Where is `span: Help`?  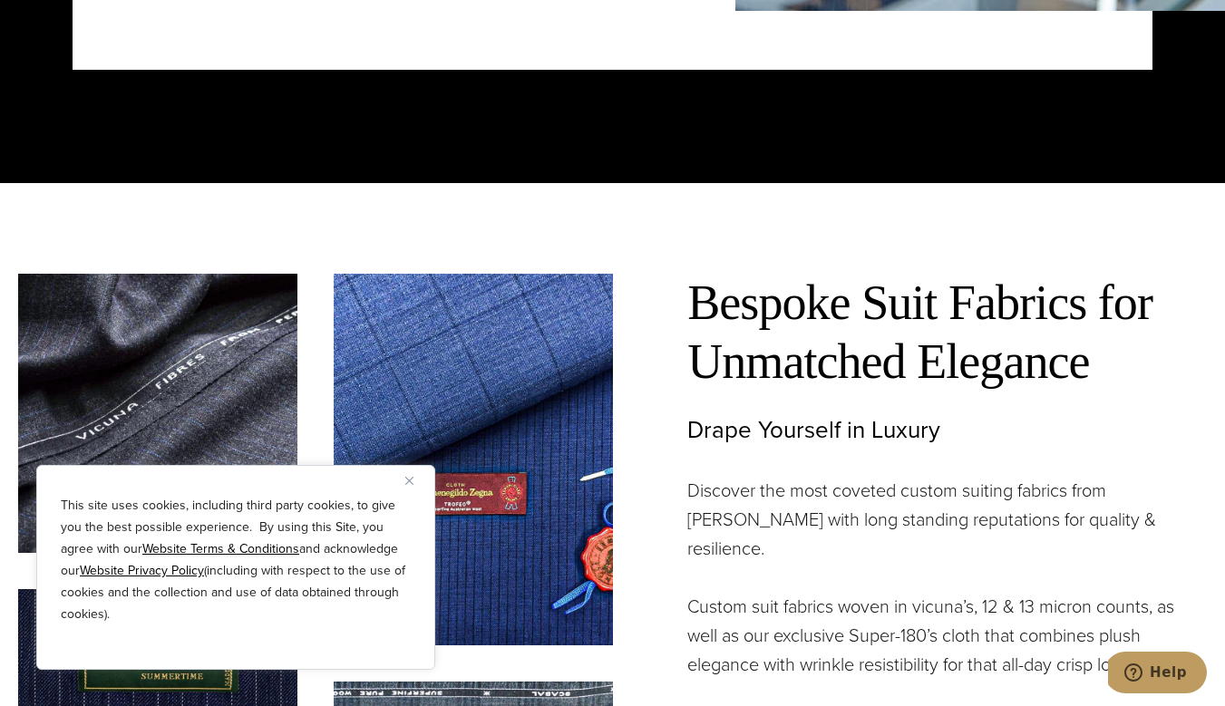 span: Help is located at coordinates (60, 21).